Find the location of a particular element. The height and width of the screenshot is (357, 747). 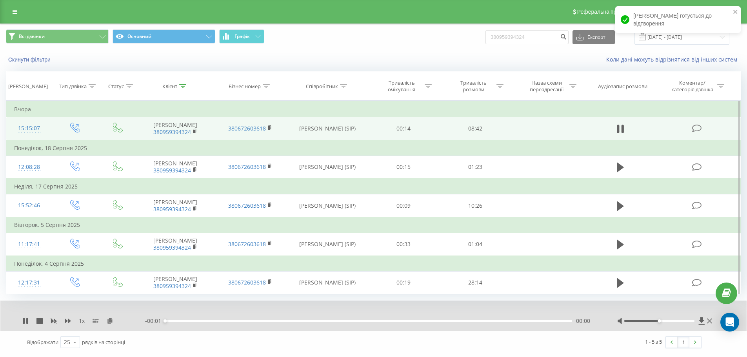

div: 1 - 5 з 5 is located at coordinates (653, 342).